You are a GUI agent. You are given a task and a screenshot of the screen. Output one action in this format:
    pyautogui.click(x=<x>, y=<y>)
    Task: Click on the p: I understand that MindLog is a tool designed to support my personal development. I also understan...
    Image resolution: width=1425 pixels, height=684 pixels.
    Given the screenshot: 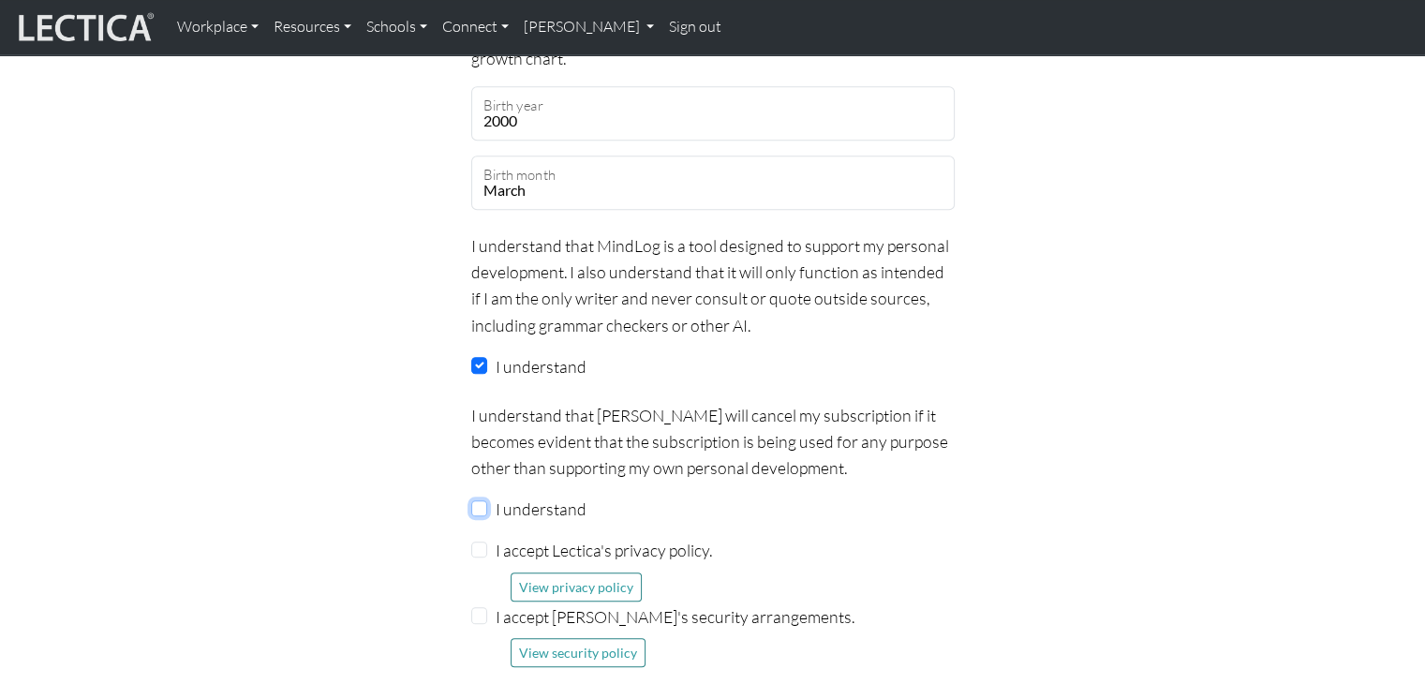 What is the action you would take?
    pyautogui.click(x=713, y=285)
    